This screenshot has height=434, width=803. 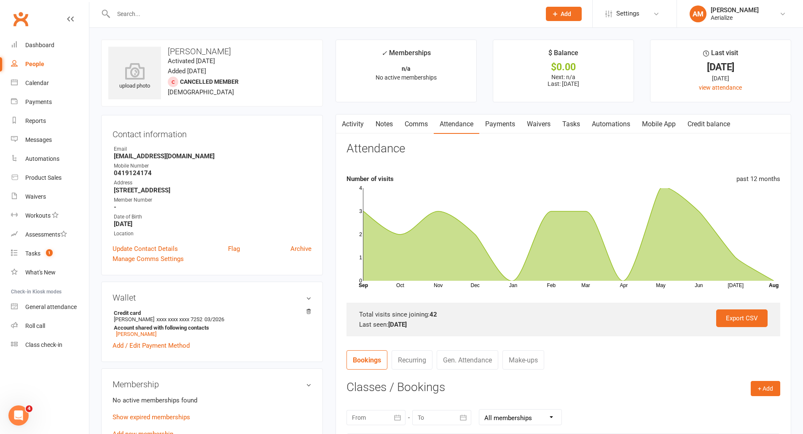 I want to click on h3: Membership, so click(x=212, y=385).